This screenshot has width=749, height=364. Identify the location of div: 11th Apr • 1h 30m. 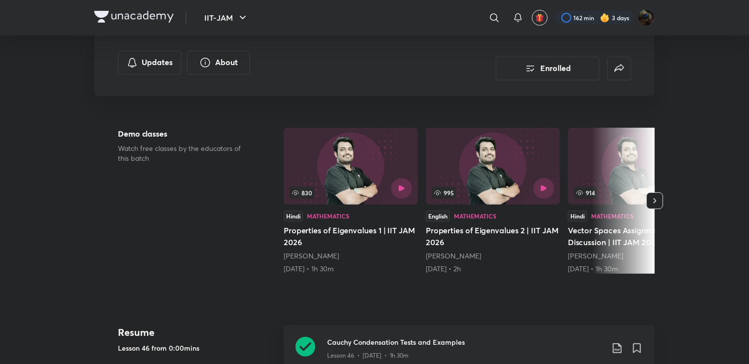
(351, 269).